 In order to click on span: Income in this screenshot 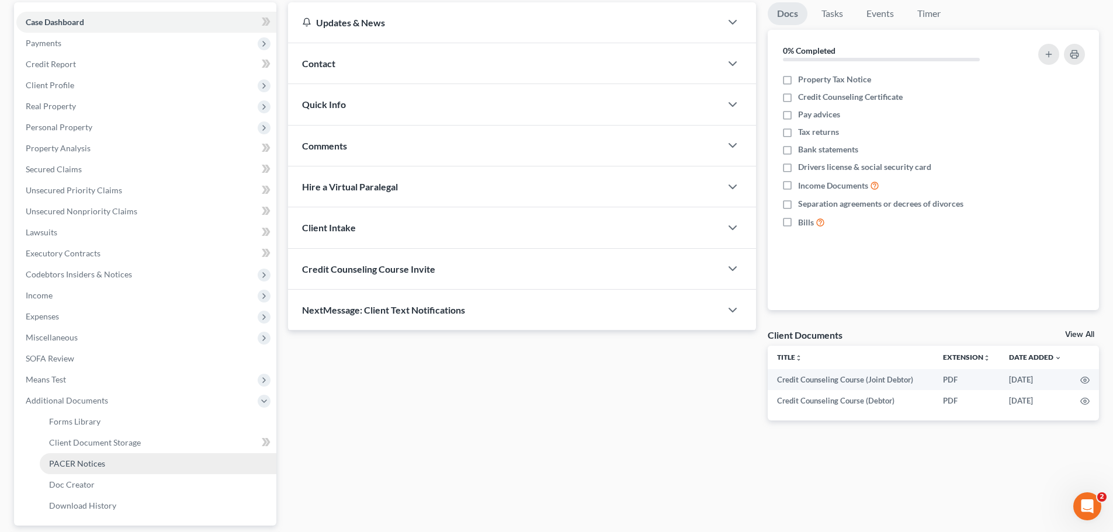, I will do `click(39, 295)`.